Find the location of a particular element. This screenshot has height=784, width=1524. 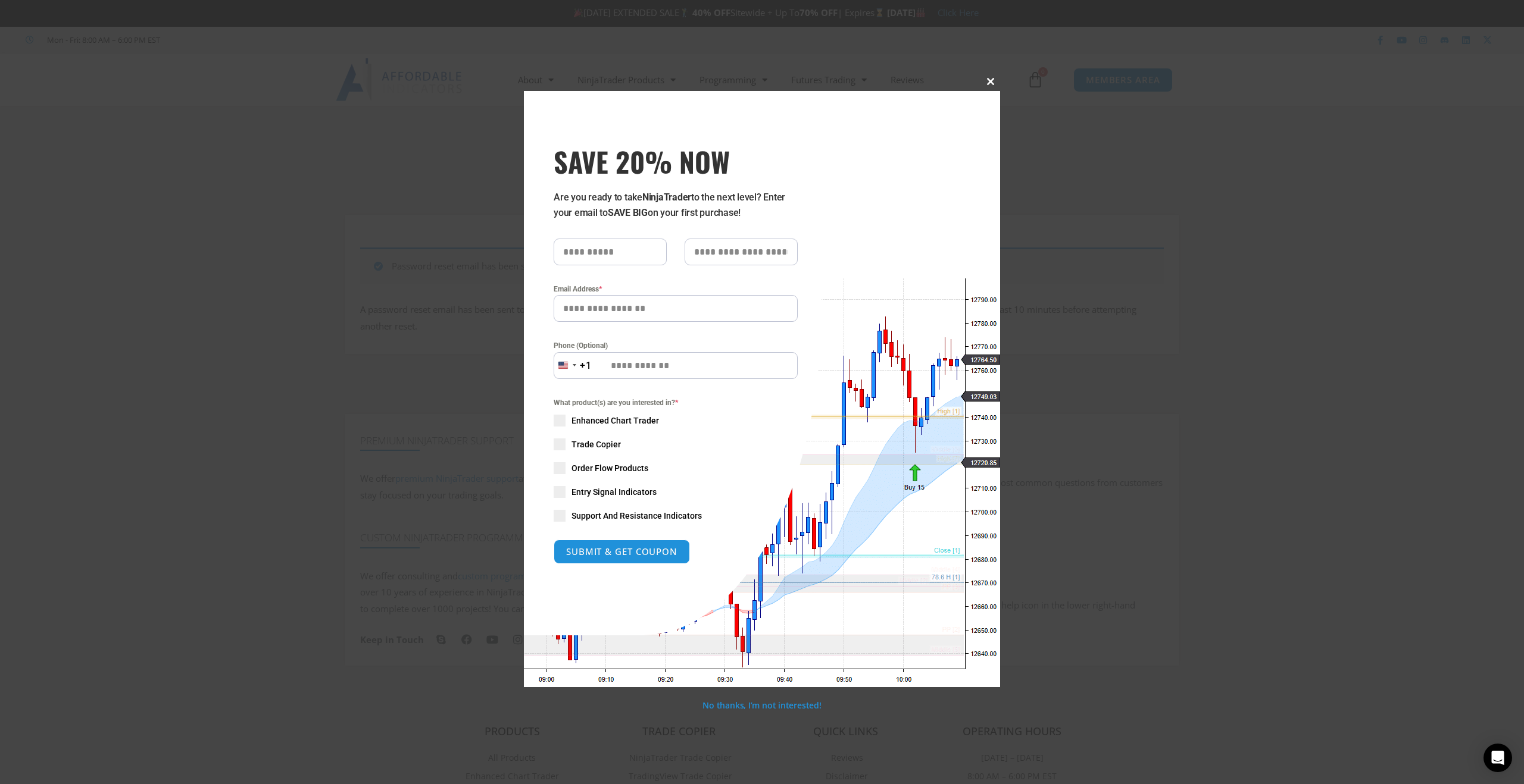

div: +1 is located at coordinates (586, 366).